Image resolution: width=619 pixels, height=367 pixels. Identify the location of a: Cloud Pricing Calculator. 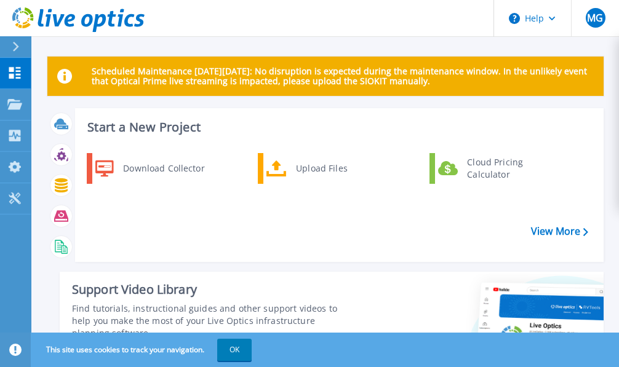
(492, 169).